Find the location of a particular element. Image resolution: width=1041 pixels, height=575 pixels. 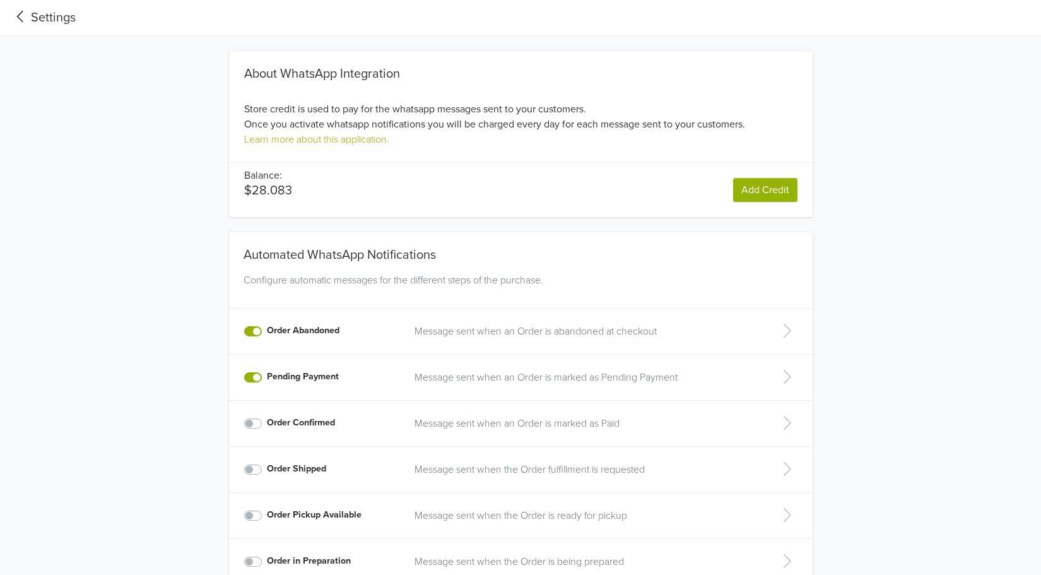

p: $28.083 is located at coordinates (268, 190).